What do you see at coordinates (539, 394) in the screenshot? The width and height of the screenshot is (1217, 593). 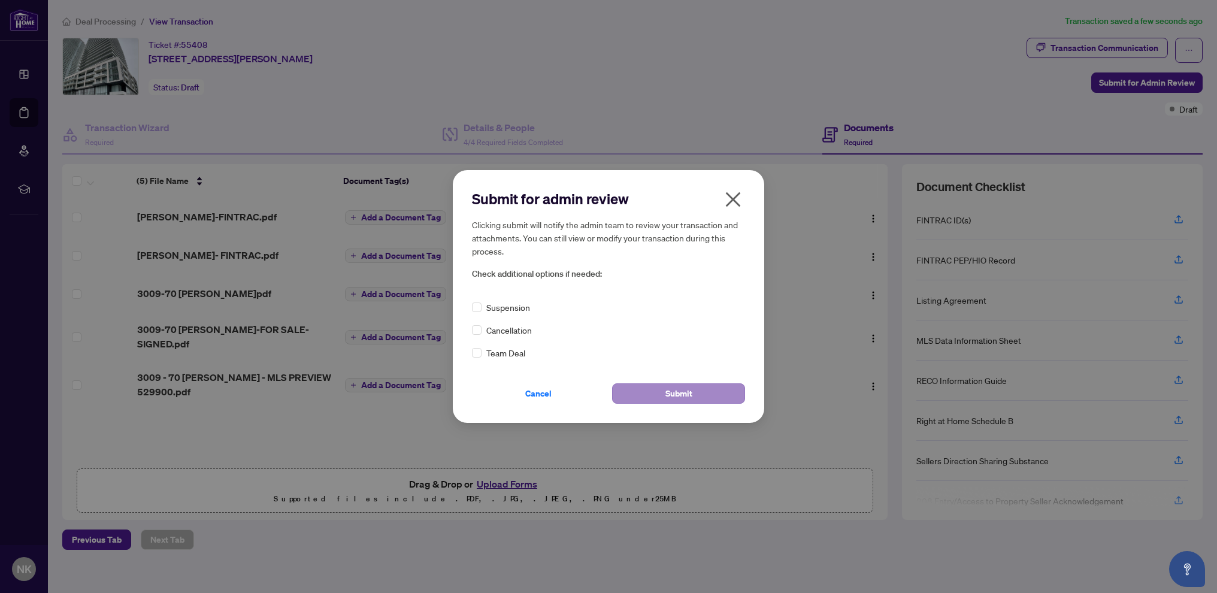 I see `button: Cancel` at bounding box center [539, 394].